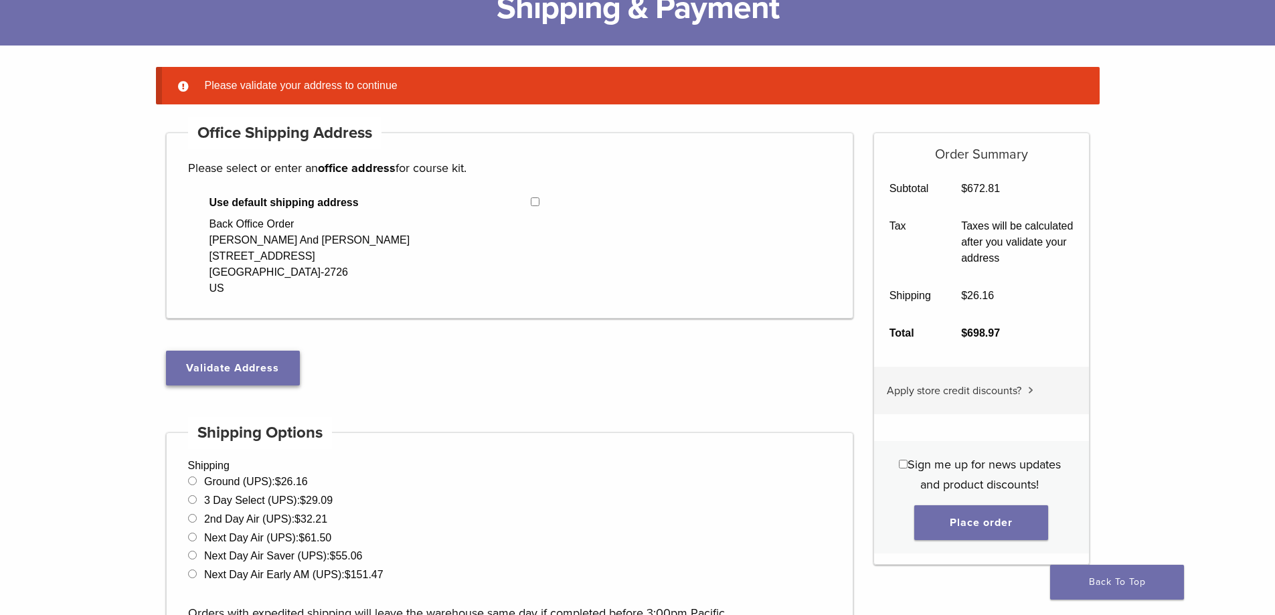  What do you see at coordinates (370, 203) in the screenshot?
I see `span: Use default shipping address` at bounding box center [370, 203].